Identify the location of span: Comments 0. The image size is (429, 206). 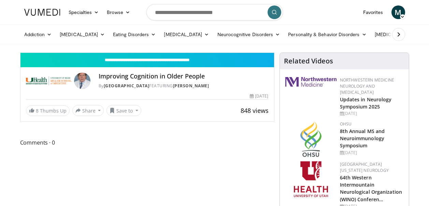
(147, 143).